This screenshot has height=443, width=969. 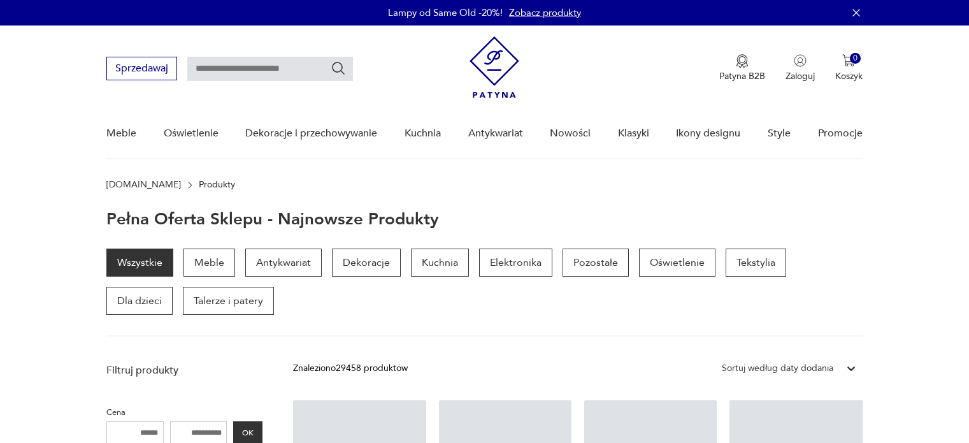 What do you see at coordinates (800, 76) in the screenshot?
I see `p: Zaloguj` at bounding box center [800, 76].